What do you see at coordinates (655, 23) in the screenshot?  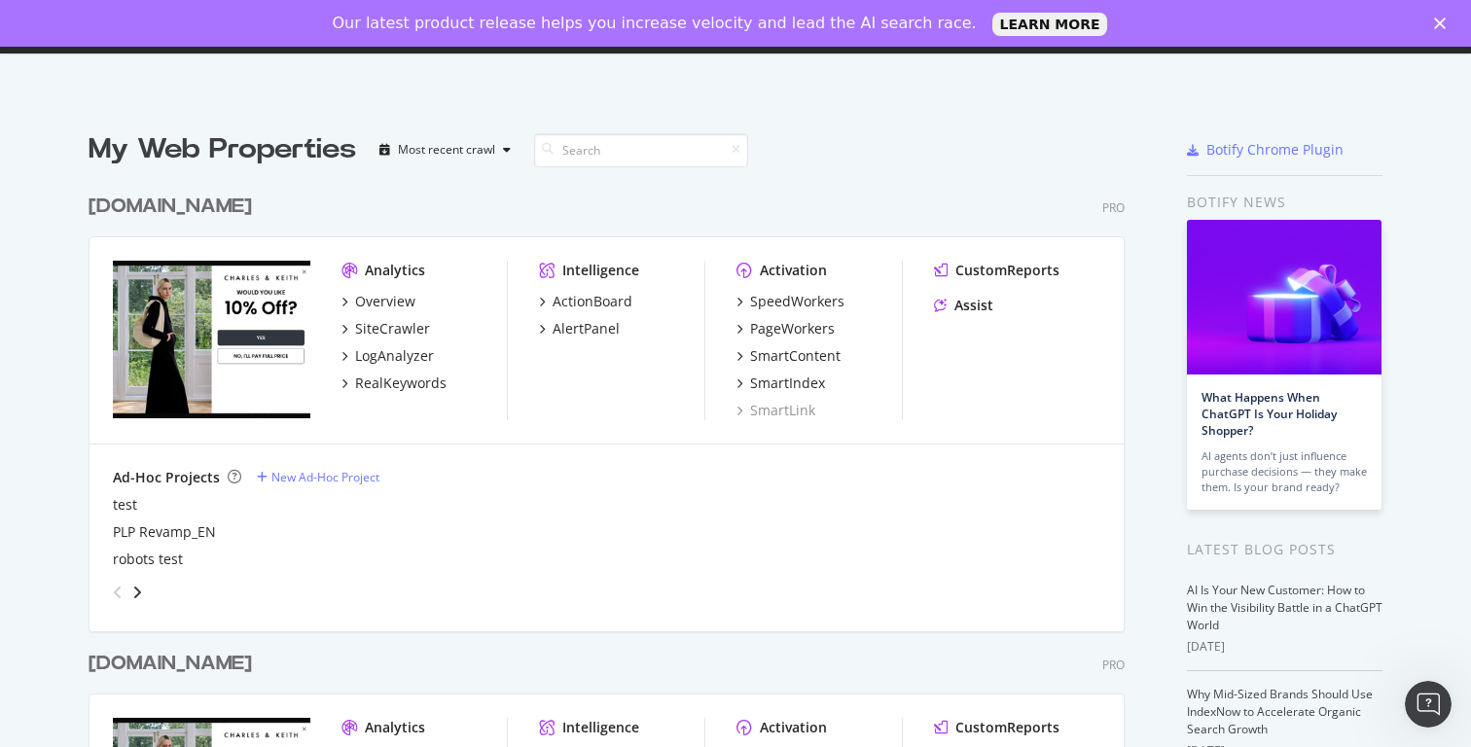 I see `div: Our latest product release helps you increase velocity and lead the AI search race.` at bounding box center [655, 23].